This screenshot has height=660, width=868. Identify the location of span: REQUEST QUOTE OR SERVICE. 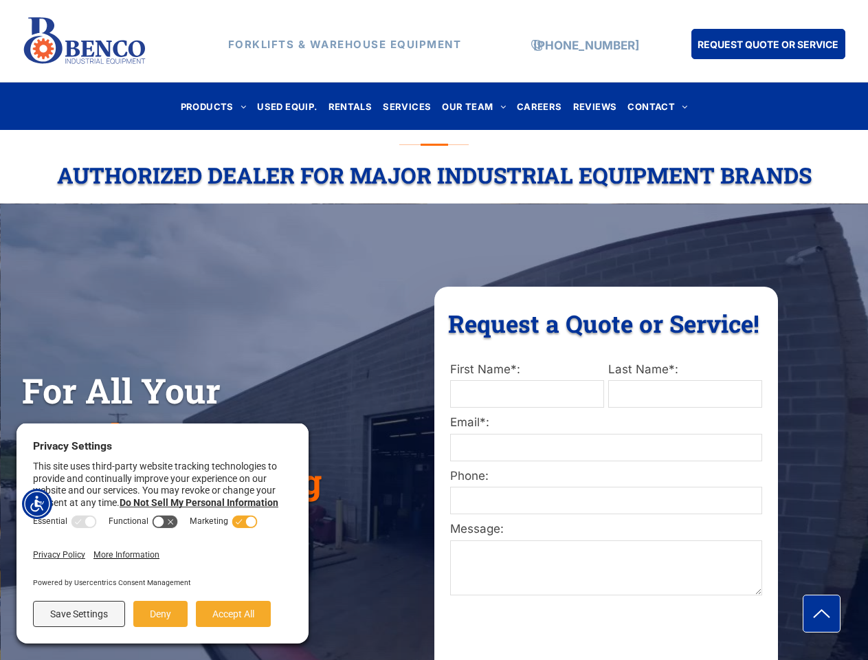
(768, 44).